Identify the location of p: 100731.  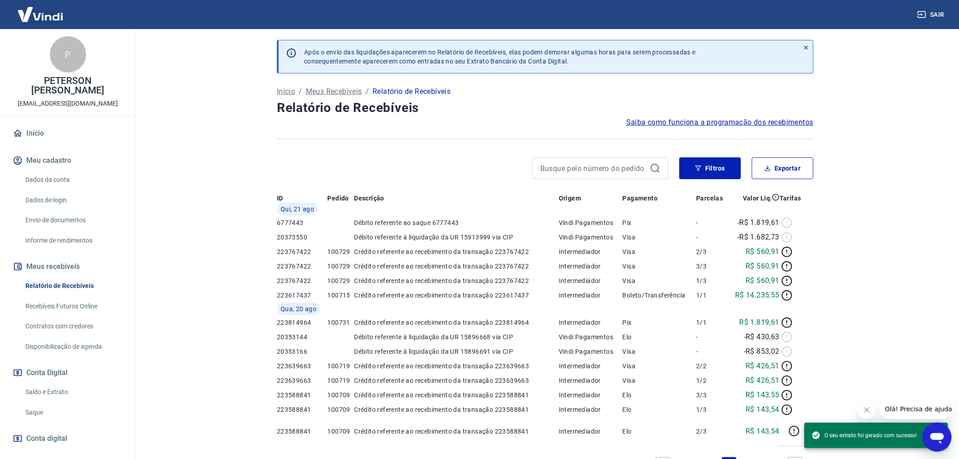
(341, 322).